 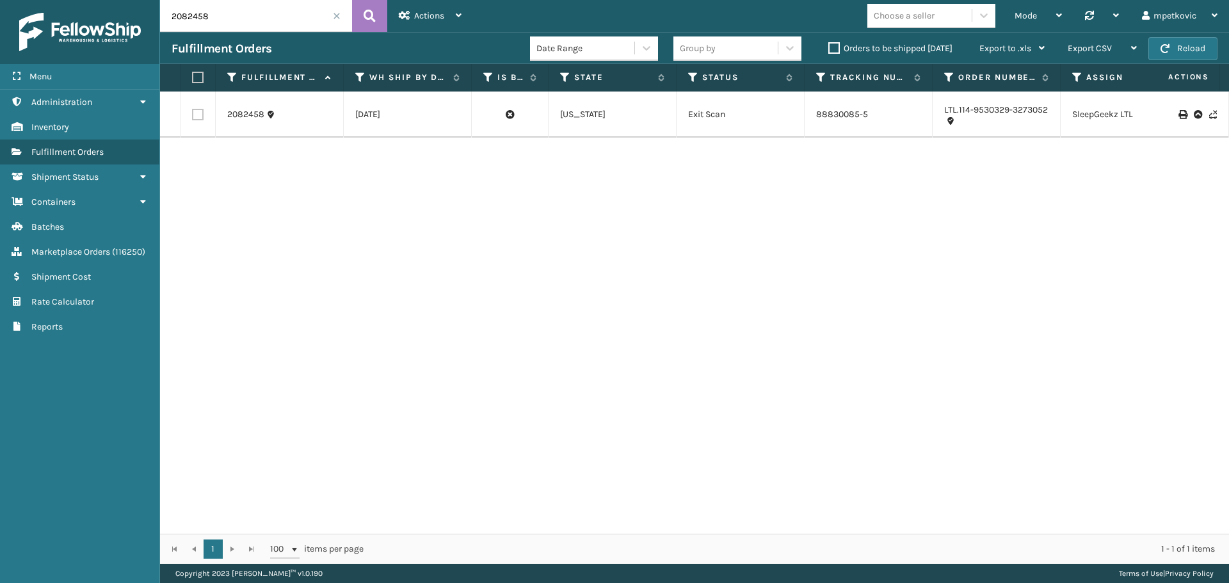 I want to click on a: 2082458, so click(x=246, y=115).